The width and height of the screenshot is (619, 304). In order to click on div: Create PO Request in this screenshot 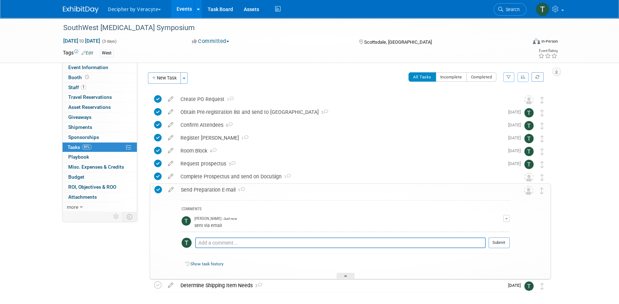, I will do `click(344, 99)`.